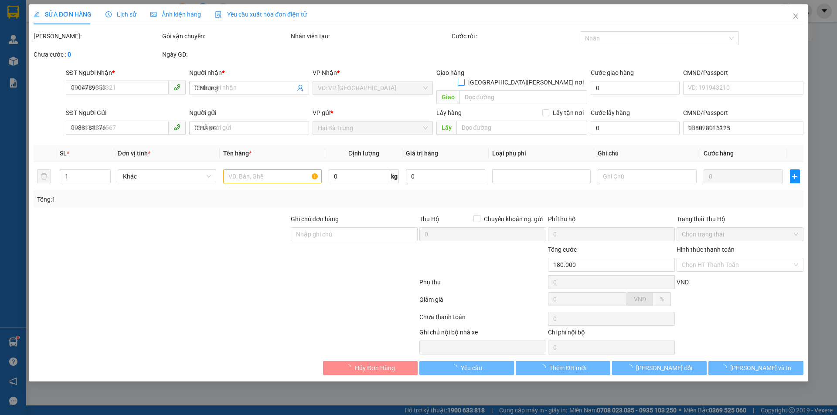 The width and height of the screenshot is (837, 415). Describe the element at coordinates (568, 368) in the screenshot. I see `span: Thêm ĐH mới` at that location.